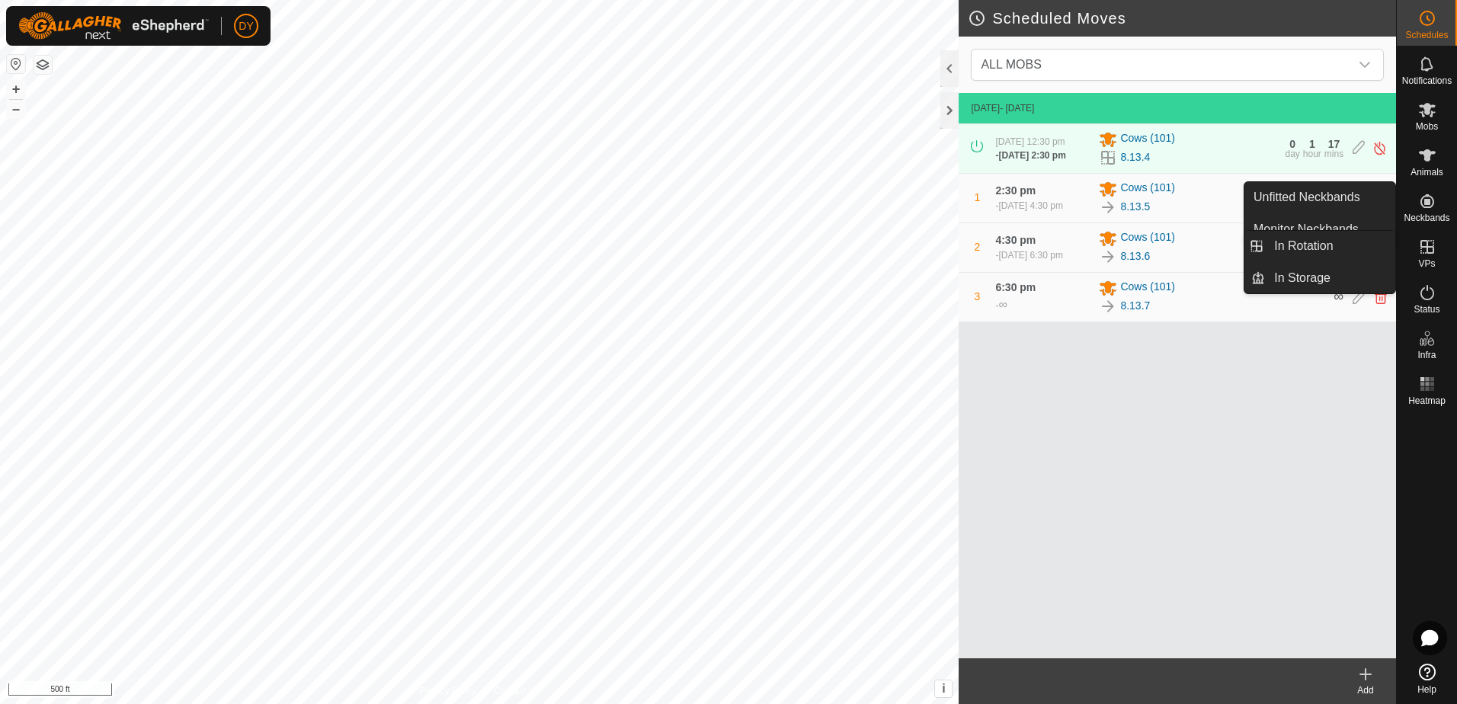 The width and height of the screenshot is (1457, 704). I want to click on a: In Rotation, so click(1329, 246).